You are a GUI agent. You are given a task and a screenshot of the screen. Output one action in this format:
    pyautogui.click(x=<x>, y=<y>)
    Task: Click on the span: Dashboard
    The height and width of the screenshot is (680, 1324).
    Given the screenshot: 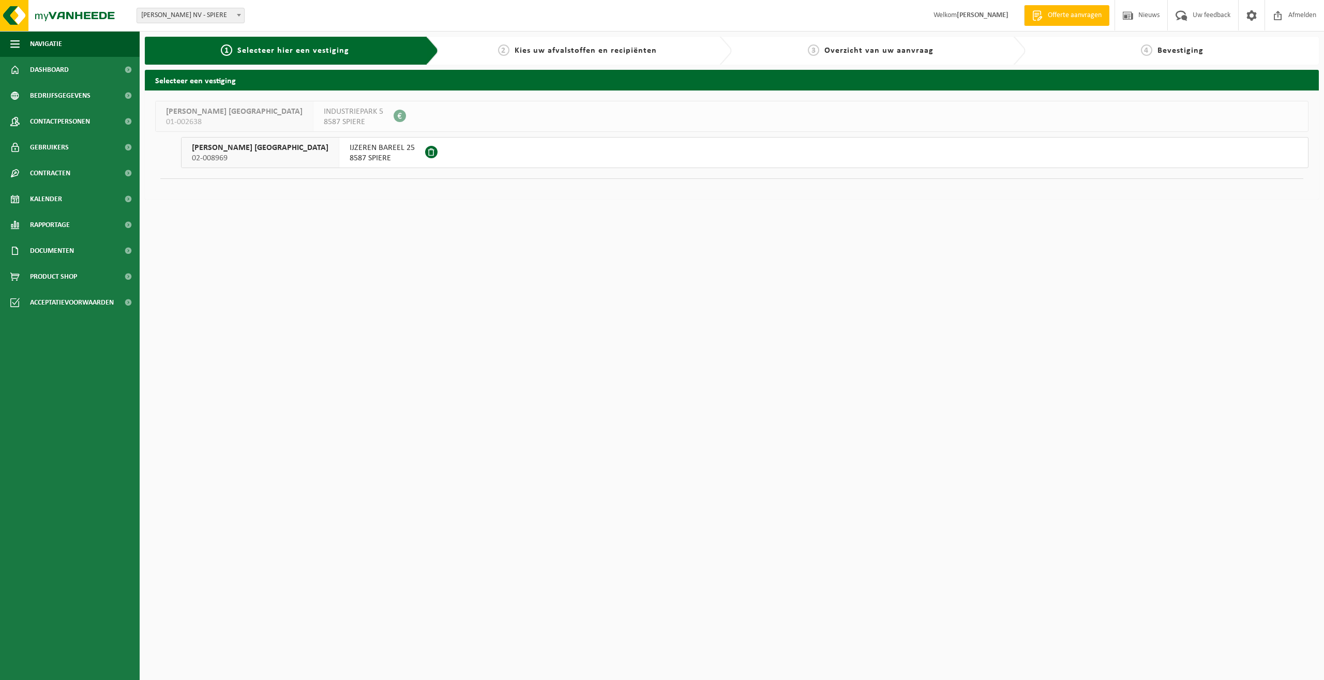 What is the action you would take?
    pyautogui.click(x=49, y=70)
    